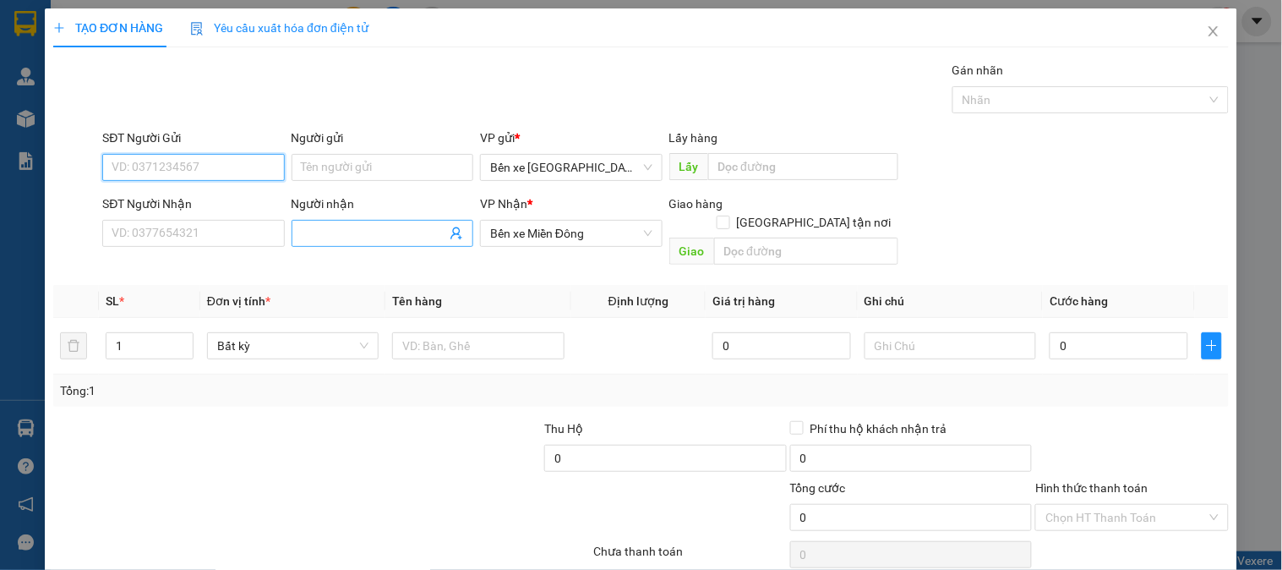  What do you see at coordinates (1214, 31) in the screenshot?
I see `span: close` at bounding box center [1214, 31].